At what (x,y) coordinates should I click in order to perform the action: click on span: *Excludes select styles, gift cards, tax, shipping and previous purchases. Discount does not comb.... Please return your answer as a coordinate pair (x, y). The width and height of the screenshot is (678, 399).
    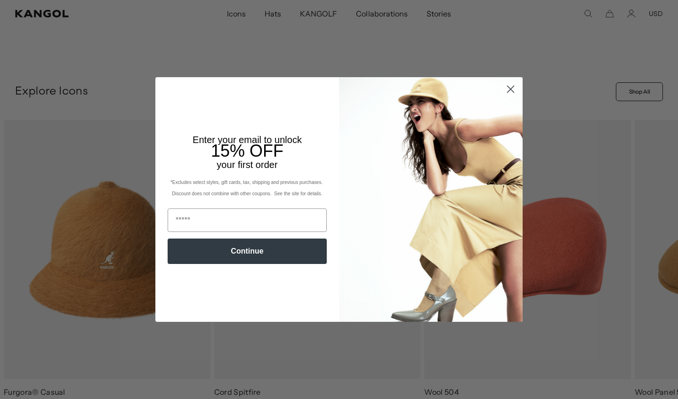
    Looking at the image, I should click on (247, 188).